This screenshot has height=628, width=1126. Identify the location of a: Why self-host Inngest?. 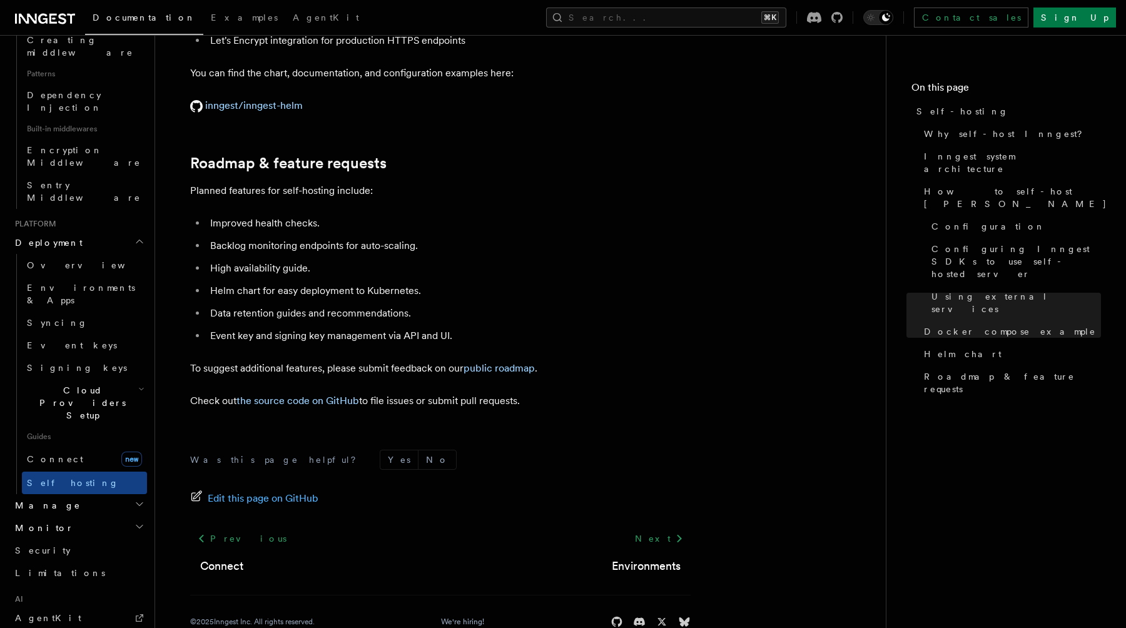
(1009, 134).